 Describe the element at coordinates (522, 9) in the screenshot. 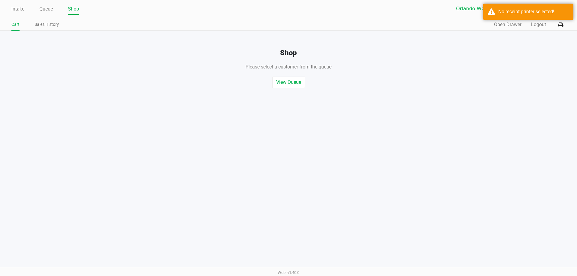

I see `button: Select` at that location.